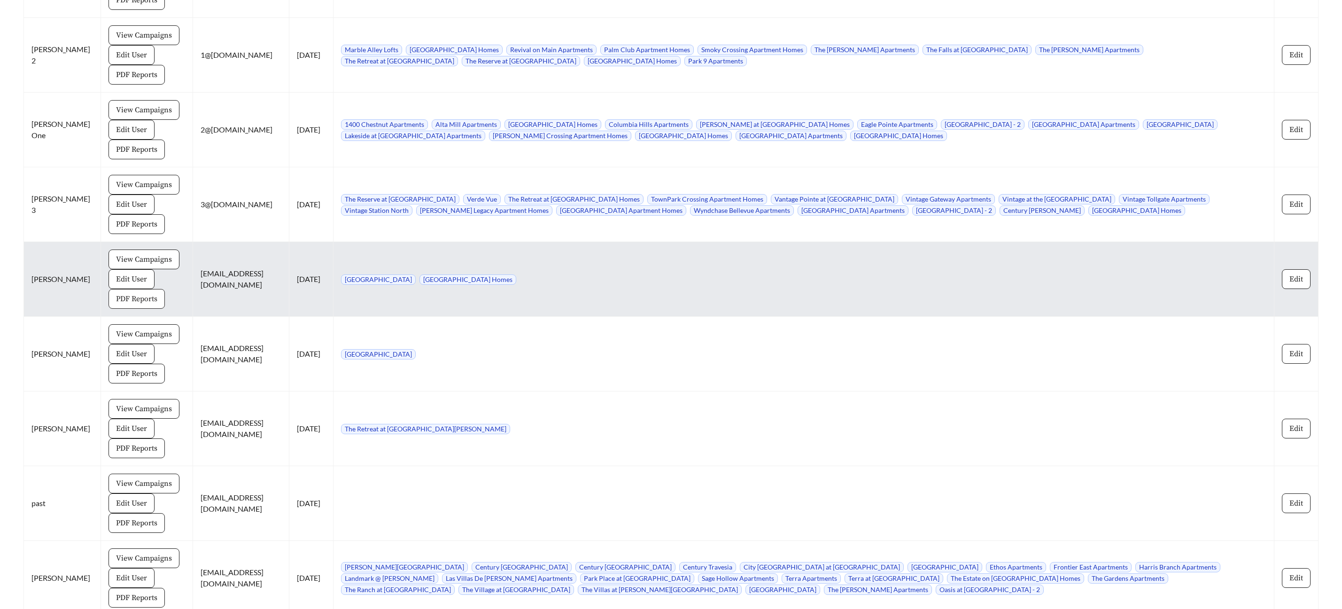 The image size is (1342, 609). Describe the element at coordinates (948, 199) in the screenshot. I see `span: Vintage Gateway Apartments` at that location.